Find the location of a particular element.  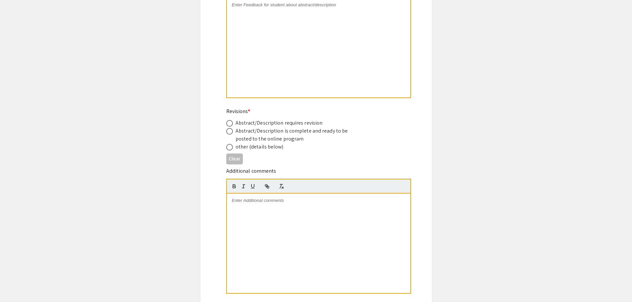

div: other (details below) is located at coordinates (259, 147).